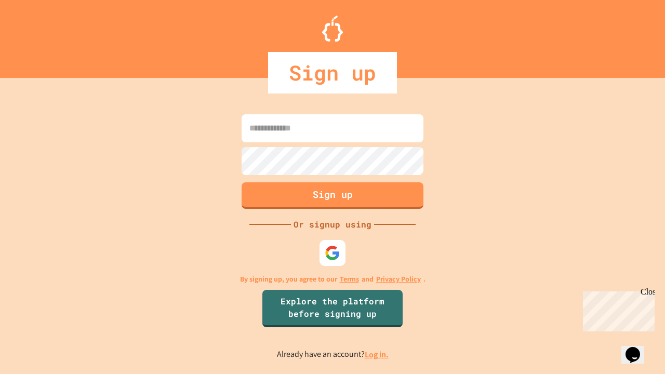  I want to click on div: Chat with us now!Close, so click(38, 35).